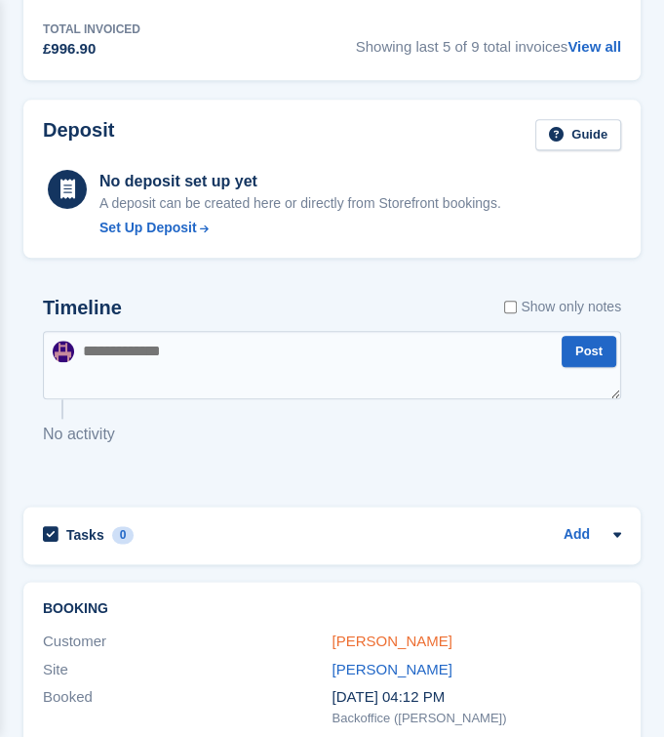 The width and height of the screenshot is (664, 737). Describe the element at coordinates (85, 535) in the screenshot. I see `h2: Tasks` at that location.